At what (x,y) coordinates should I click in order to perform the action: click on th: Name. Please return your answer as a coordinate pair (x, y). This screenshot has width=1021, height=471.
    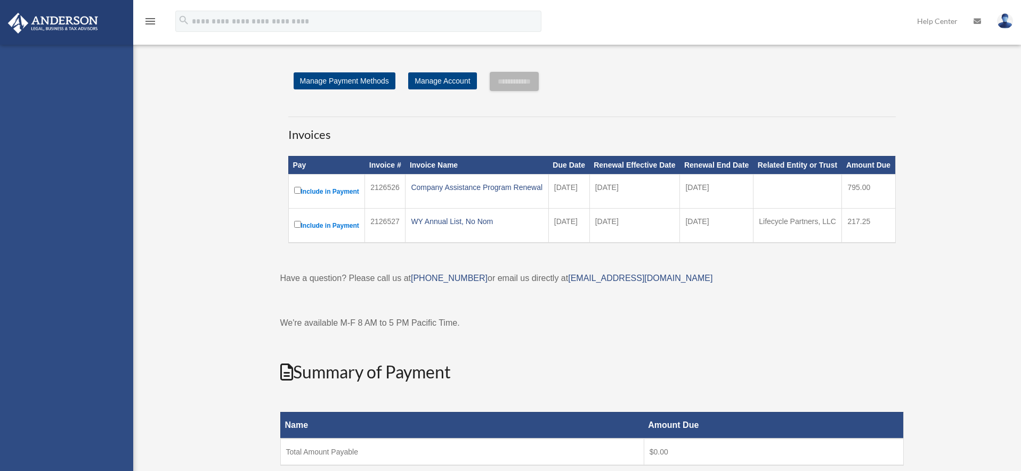
    Looking at the image, I should click on (462, 426).